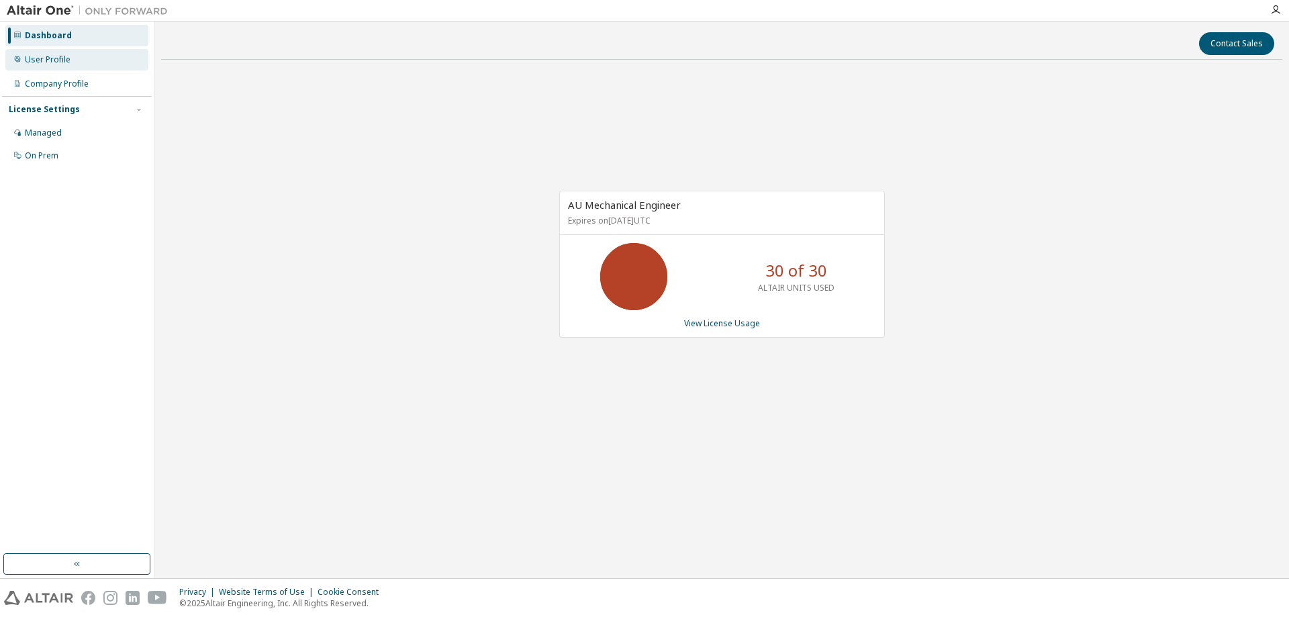 This screenshot has width=1289, height=617. What do you see at coordinates (43, 133) in the screenshot?
I see `div: Managed` at bounding box center [43, 133].